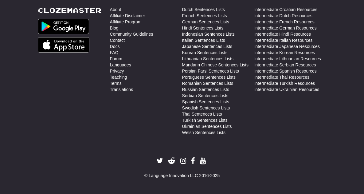  Describe the element at coordinates (114, 28) in the screenshot. I see `a: Blog` at that location.